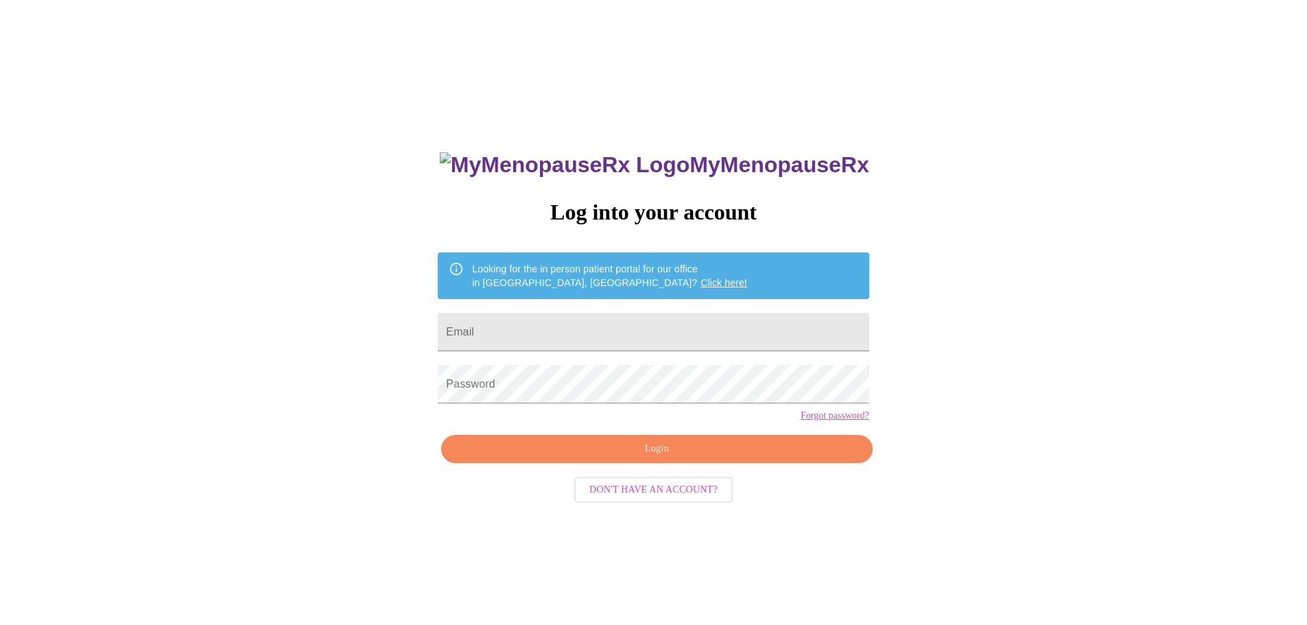 The height and width of the screenshot is (625, 1307). Describe the element at coordinates (565, 165) in the screenshot. I see `img: MyMenopauseRx Logo` at that location.